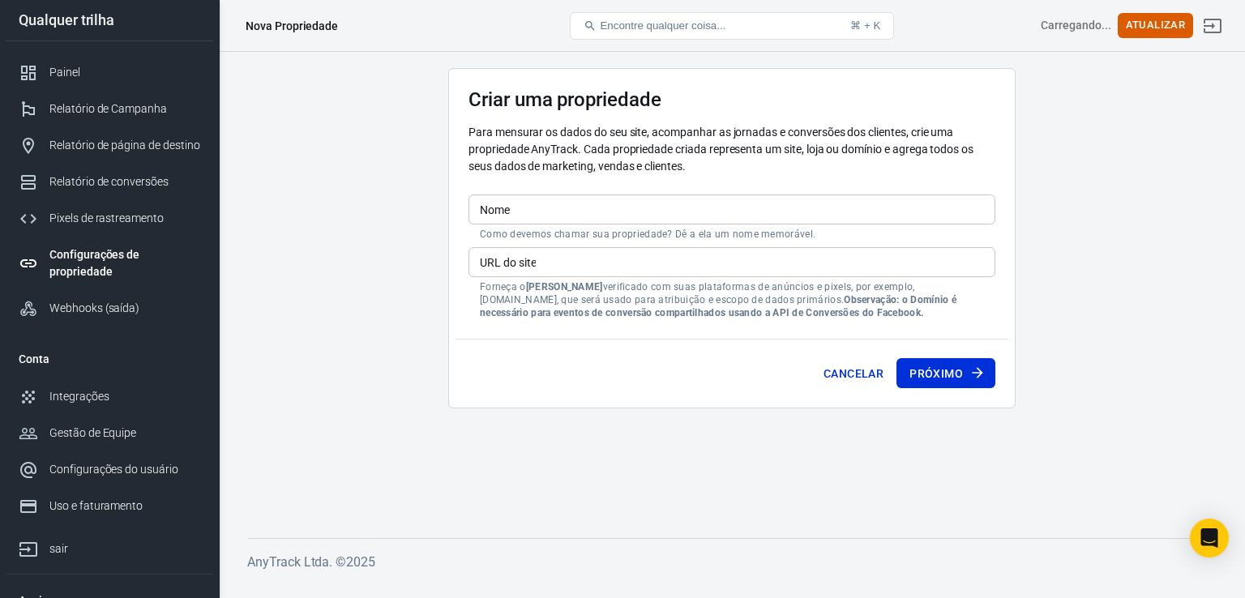 The width and height of the screenshot is (1245, 598). I want to click on a: Gestão de Equipe, so click(109, 433).